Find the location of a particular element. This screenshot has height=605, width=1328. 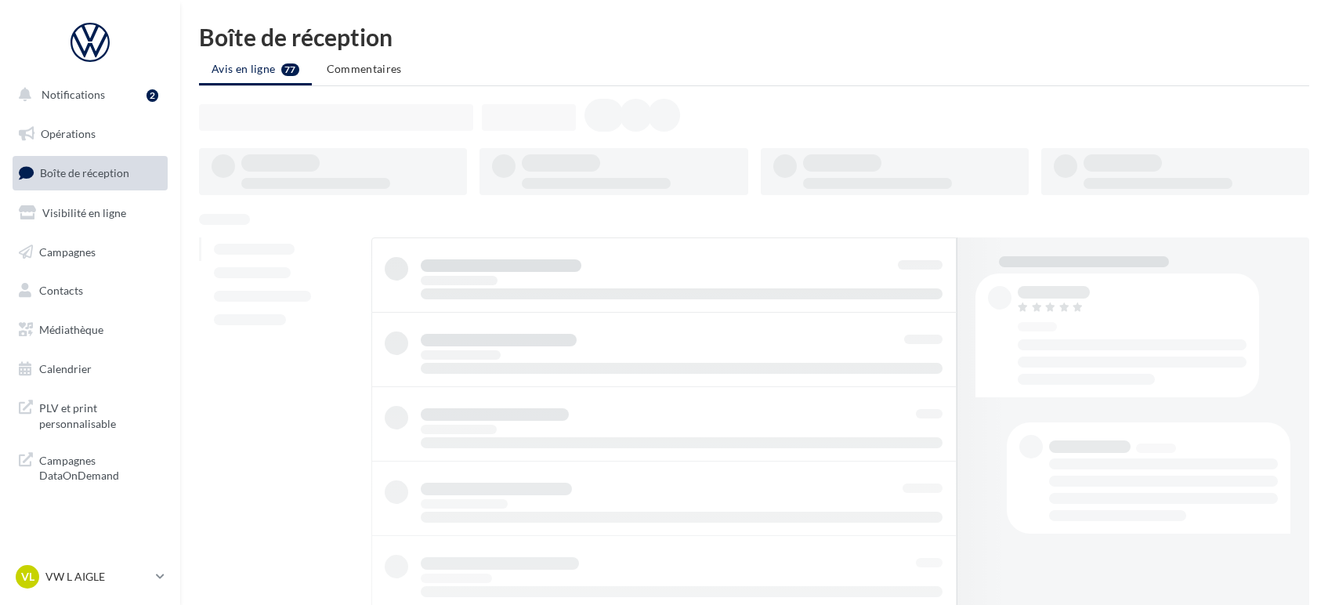

a: Médiathèque is located at coordinates (90, 330).